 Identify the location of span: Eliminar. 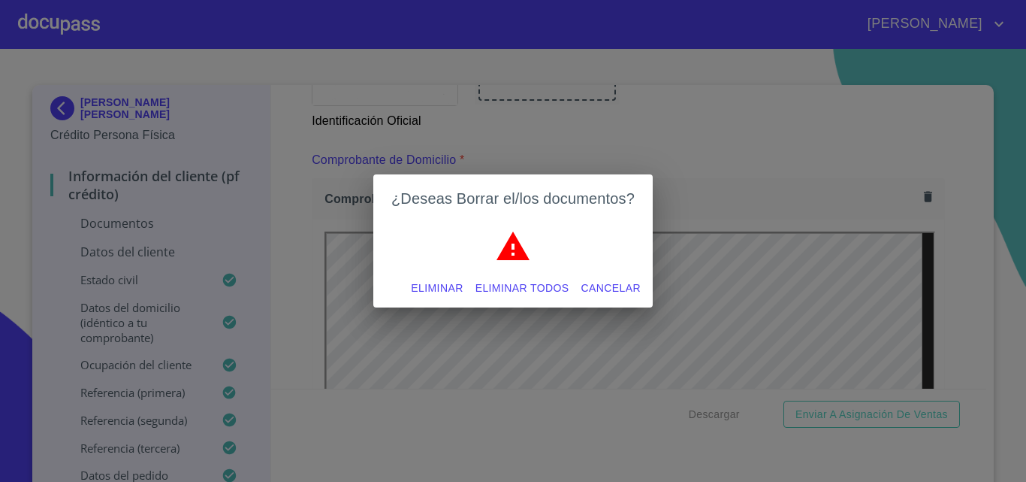
(437, 288).